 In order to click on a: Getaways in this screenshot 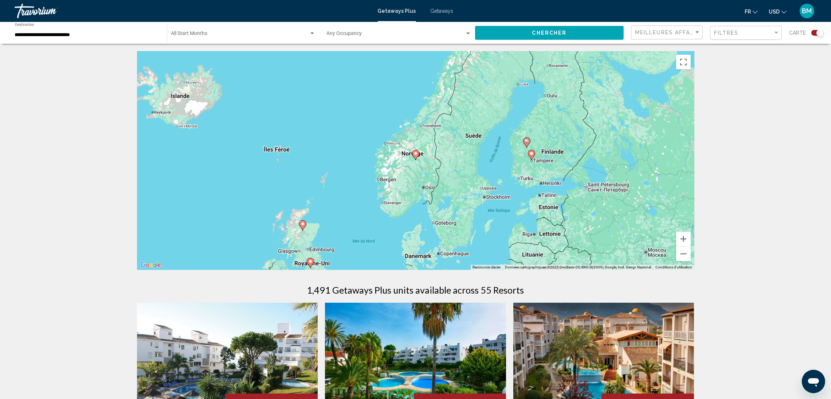, I will do `click(442, 11)`.